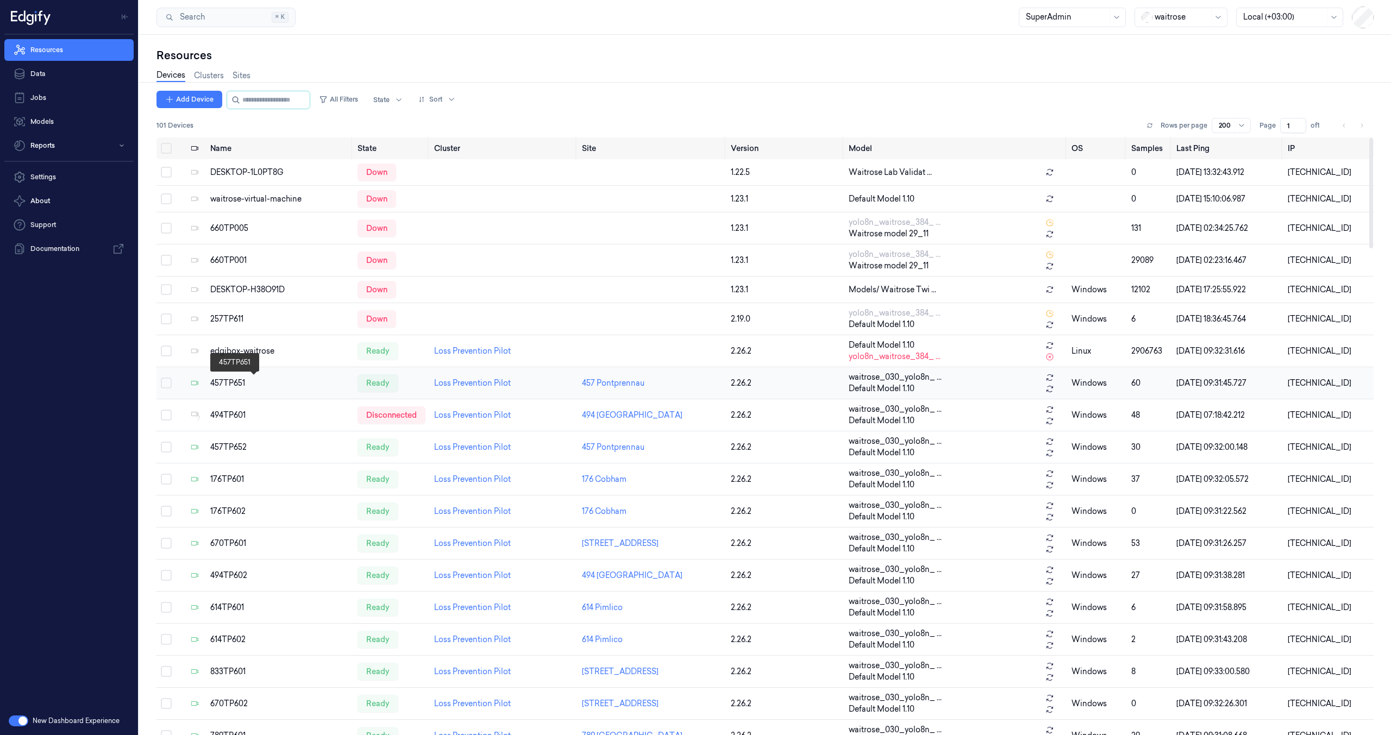  I want to click on th: Cluster, so click(503, 148).